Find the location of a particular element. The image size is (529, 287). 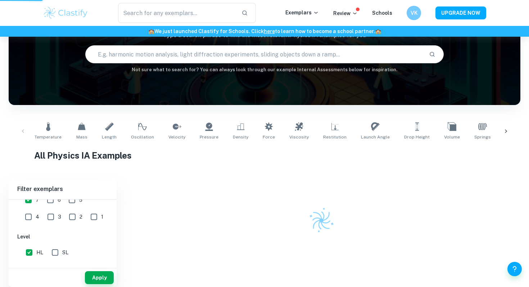

span: 1 is located at coordinates (102, 217).